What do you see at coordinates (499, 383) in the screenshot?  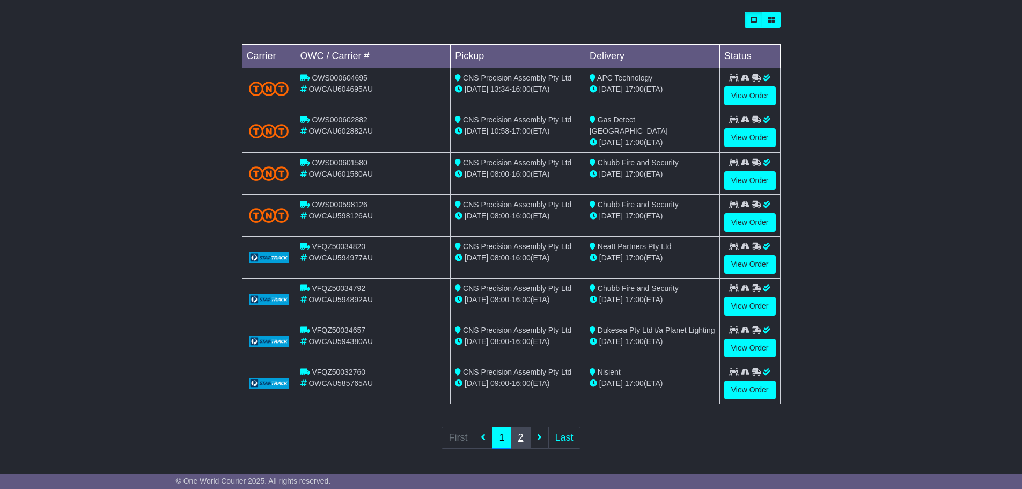 I see `span: 09:00` at bounding box center [499, 383].